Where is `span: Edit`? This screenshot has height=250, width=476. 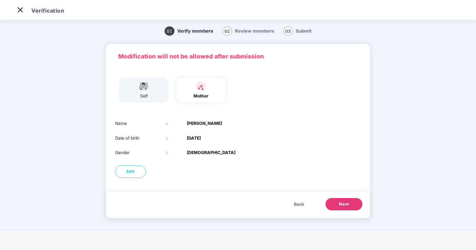
span: Edit is located at coordinates (131, 172).